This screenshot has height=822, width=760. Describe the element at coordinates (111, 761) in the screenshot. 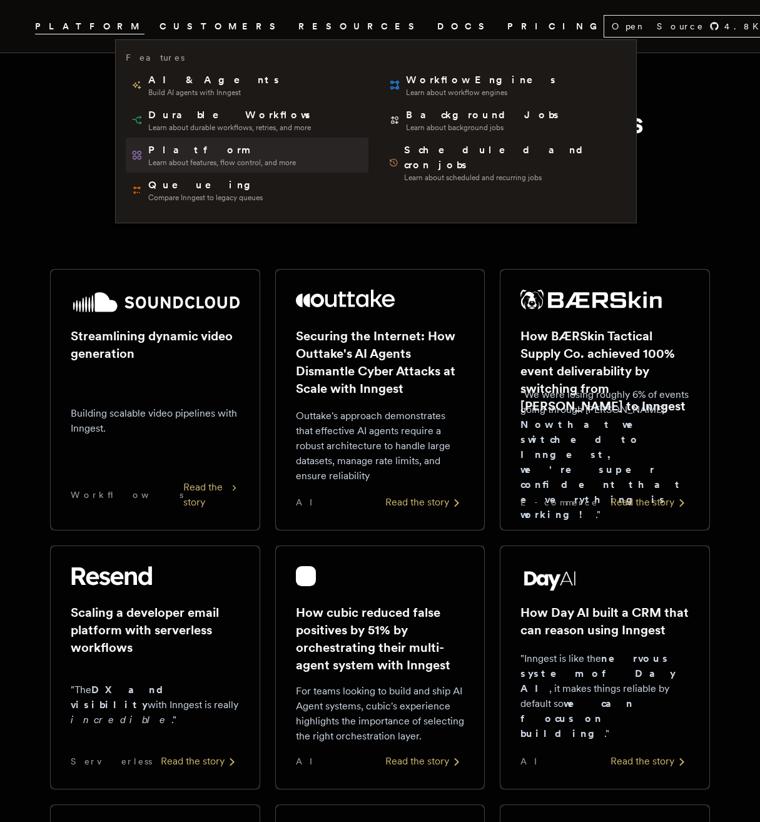

I see `span: Serverless` at that location.